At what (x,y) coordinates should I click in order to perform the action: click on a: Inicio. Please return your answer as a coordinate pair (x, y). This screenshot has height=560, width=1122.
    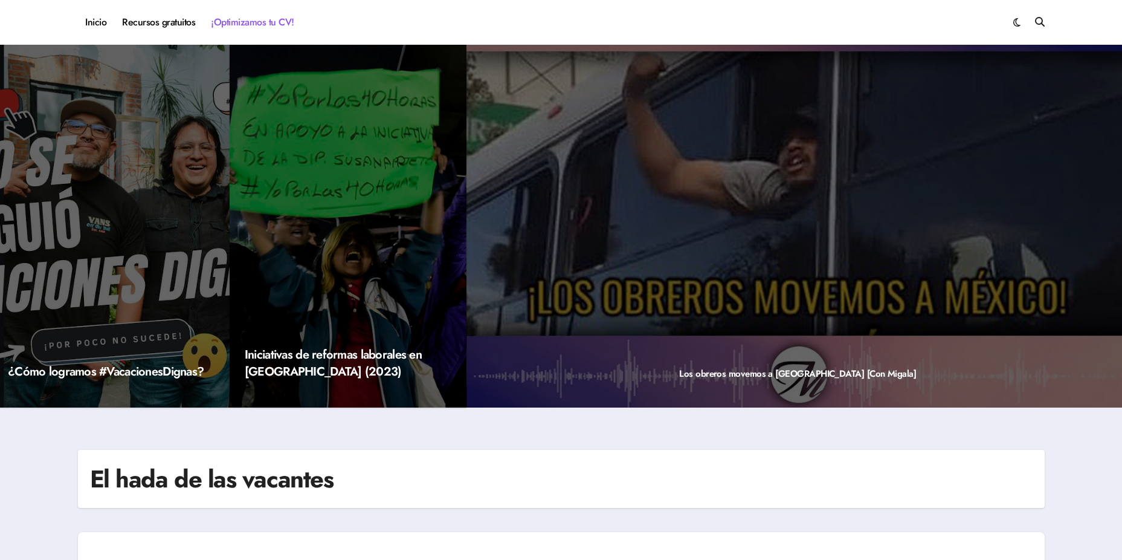
    Looking at the image, I should click on (96, 22).